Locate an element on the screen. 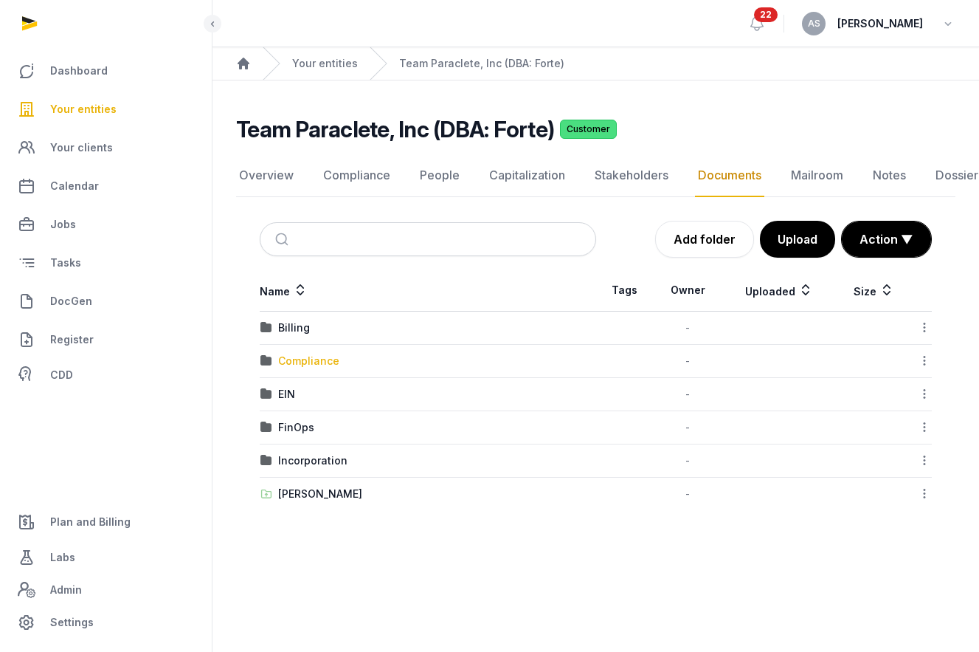  th: Uploaded is located at coordinates (778, 290).